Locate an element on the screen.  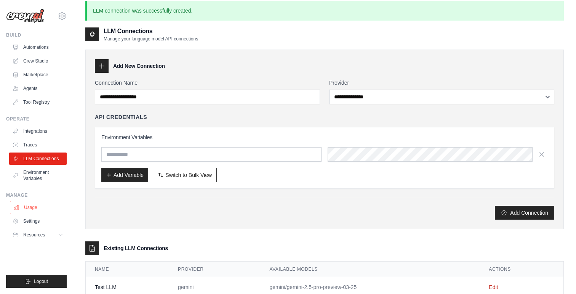
button: Add Variable is located at coordinates (125, 175).